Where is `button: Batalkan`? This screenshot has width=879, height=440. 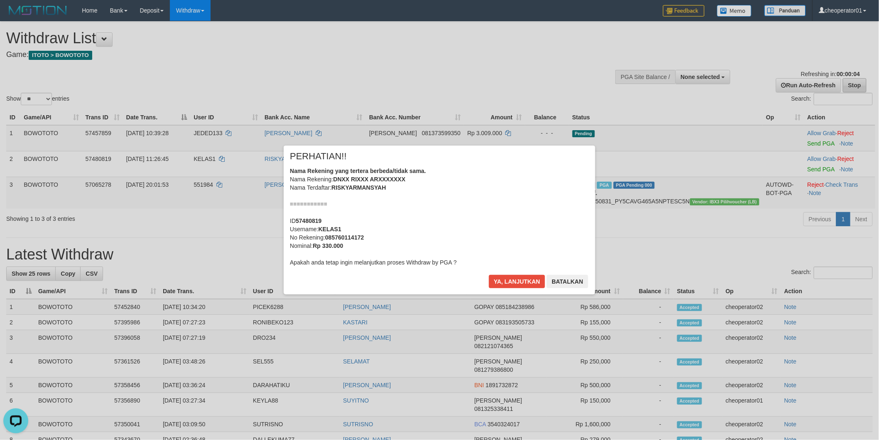
button: Batalkan is located at coordinates (568, 281).